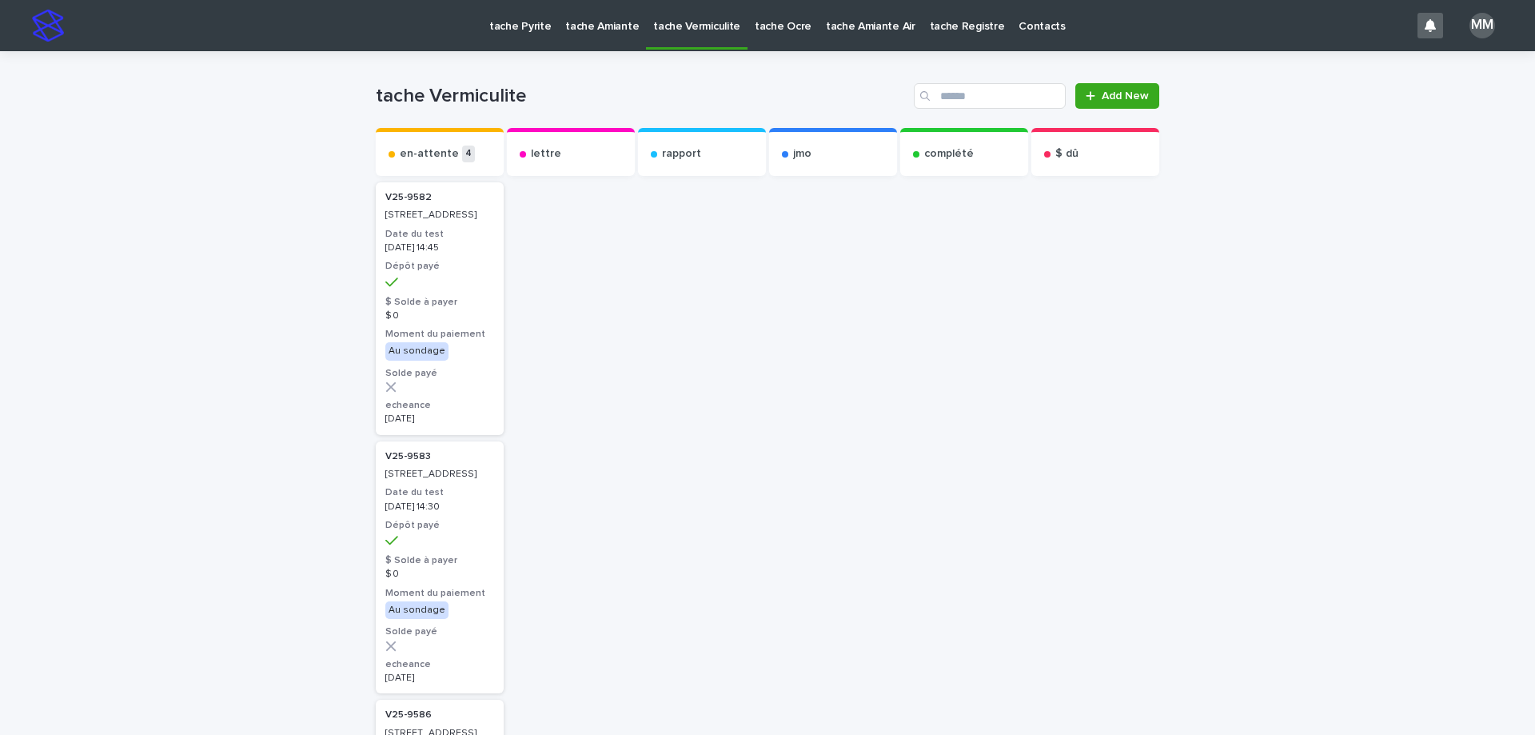 This screenshot has width=1535, height=735. I want to click on p: lettre, so click(546, 154).